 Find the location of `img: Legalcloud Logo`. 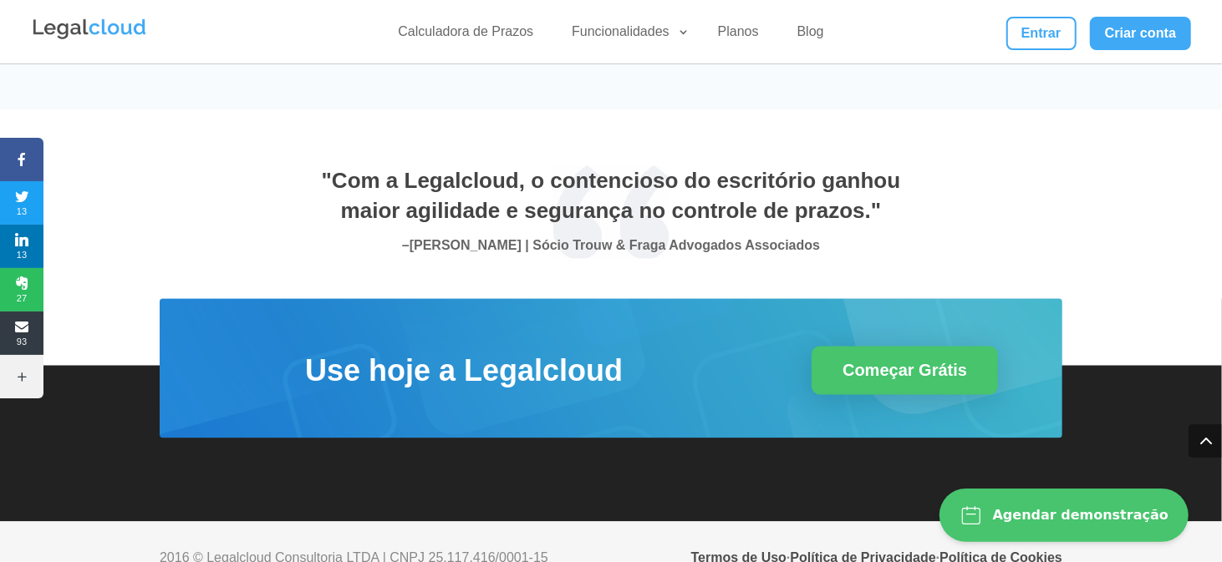

img: Legalcloud Logo is located at coordinates (89, 29).